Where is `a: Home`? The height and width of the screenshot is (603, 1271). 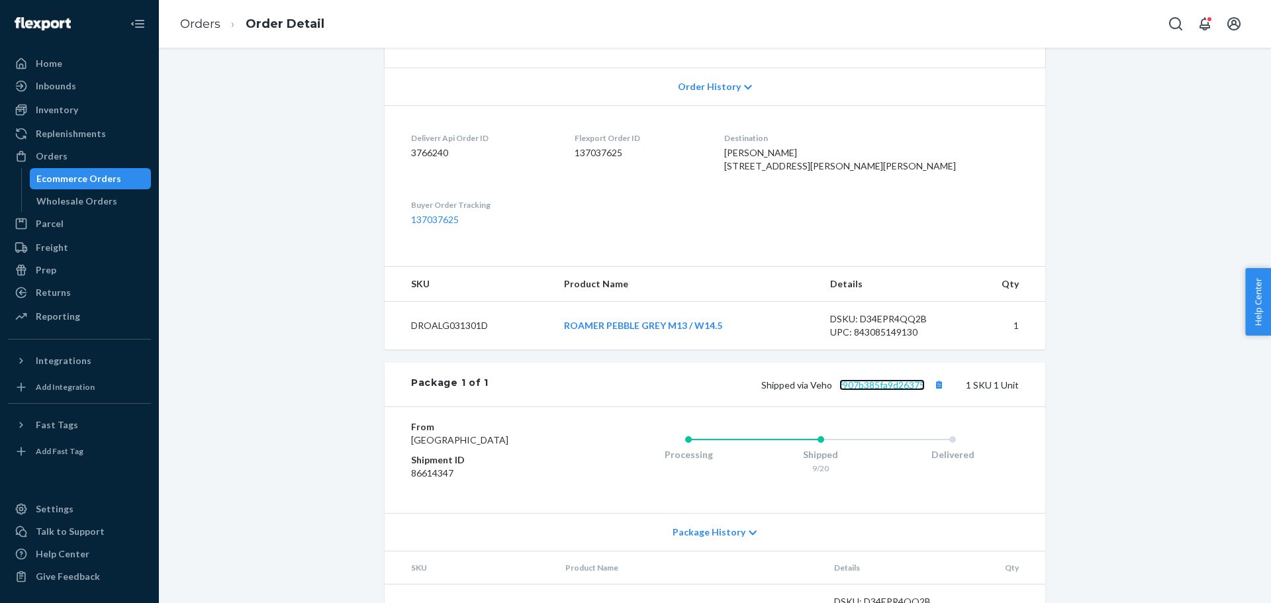
a: Home is located at coordinates (79, 64).